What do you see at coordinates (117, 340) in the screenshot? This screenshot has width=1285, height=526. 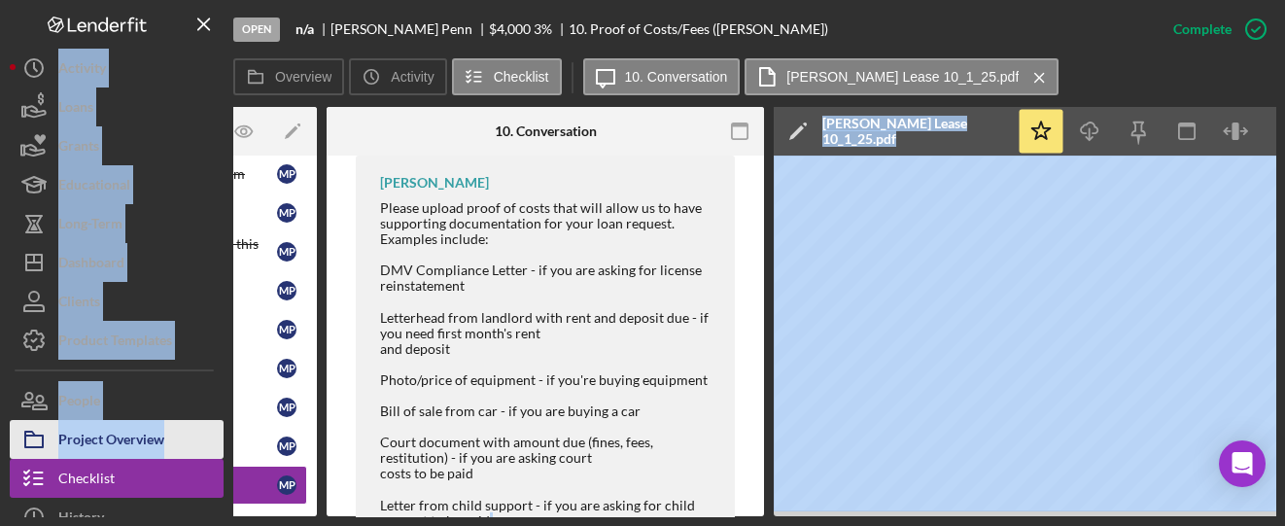 I see `button: Product Templates` at bounding box center [117, 340].